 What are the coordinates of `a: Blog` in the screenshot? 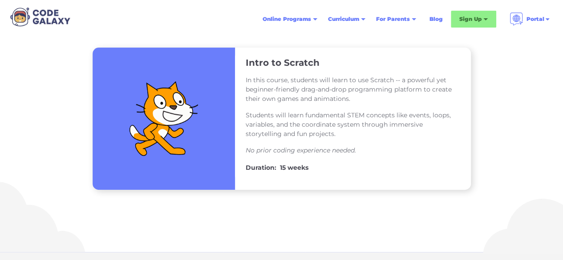 It's located at (436, 19).